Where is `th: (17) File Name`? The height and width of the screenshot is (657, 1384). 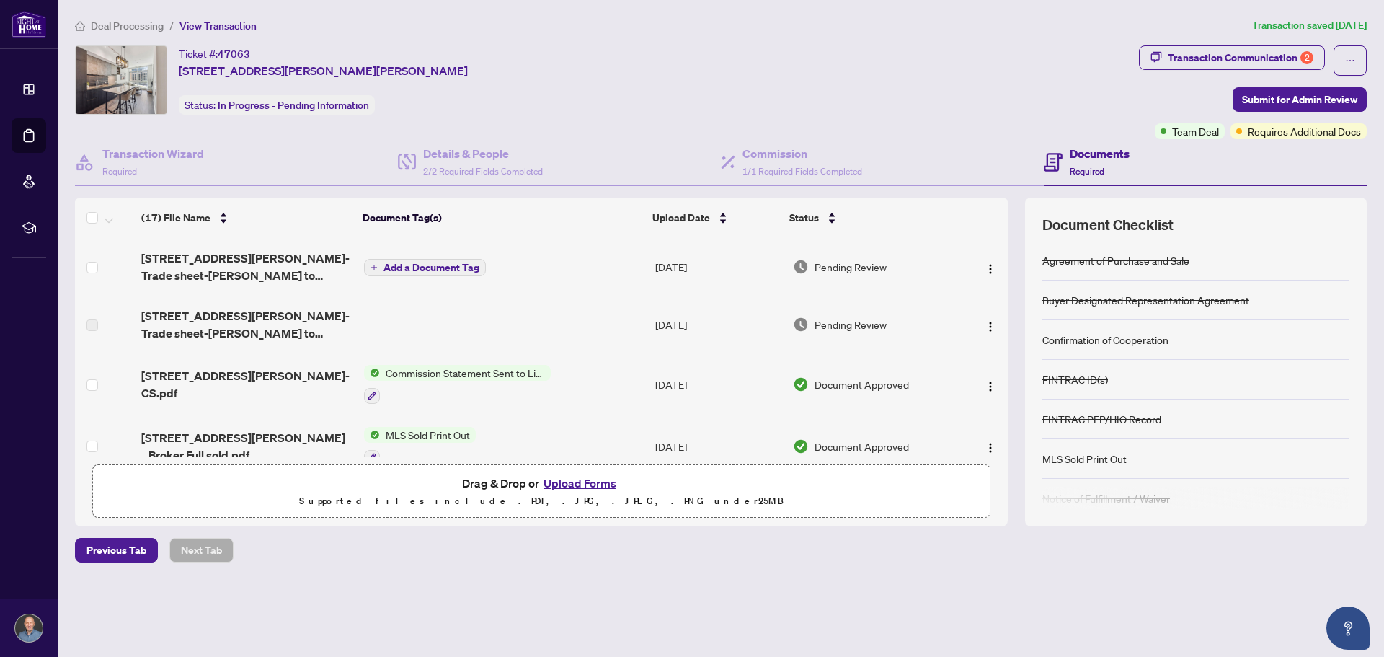 th: (17) File Name is located at coordinates (246, 218).